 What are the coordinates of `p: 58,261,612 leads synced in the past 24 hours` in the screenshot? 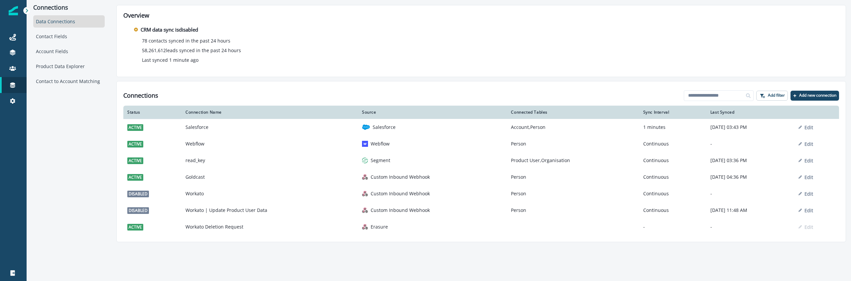 It's located at (191, 50).